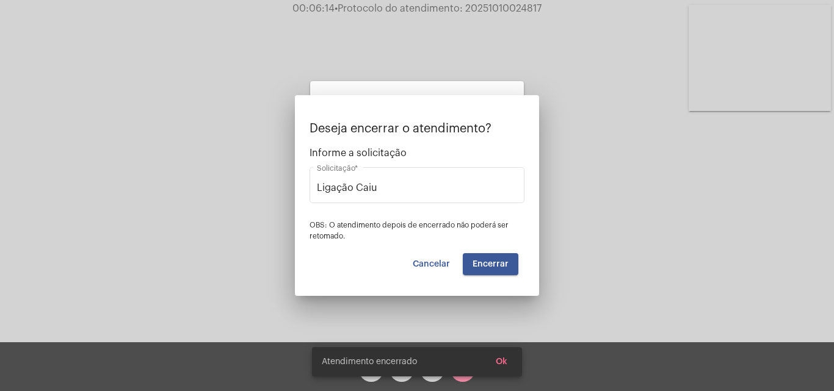 This screenshot has width=834, height=391. Describe the element at coordinates (490, 264) in the screenshot. I see `span: Encerrar` at that location.